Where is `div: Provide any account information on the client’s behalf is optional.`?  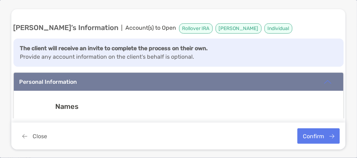
div: Provide any account information on the client’s behalf is optional. is located at coordinates (178, 53).